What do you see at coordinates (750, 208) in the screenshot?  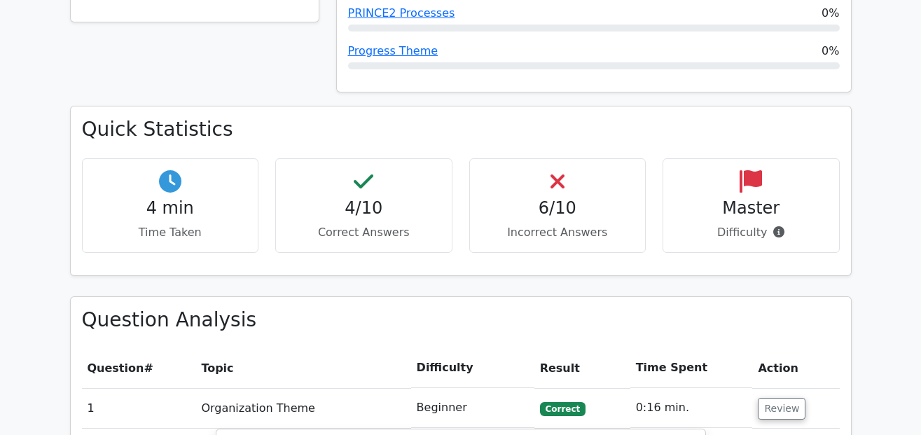 I see `h4: Master` at bounding box center [750, 208].